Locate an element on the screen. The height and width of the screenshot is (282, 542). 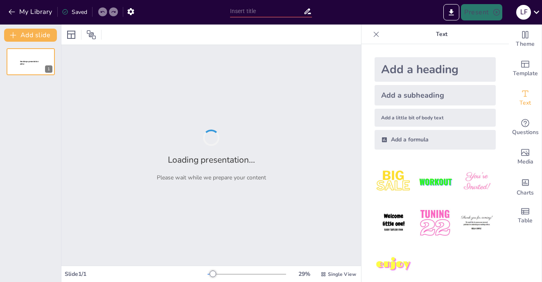
img: 6.jpeg is located at coordinates (476, 223).